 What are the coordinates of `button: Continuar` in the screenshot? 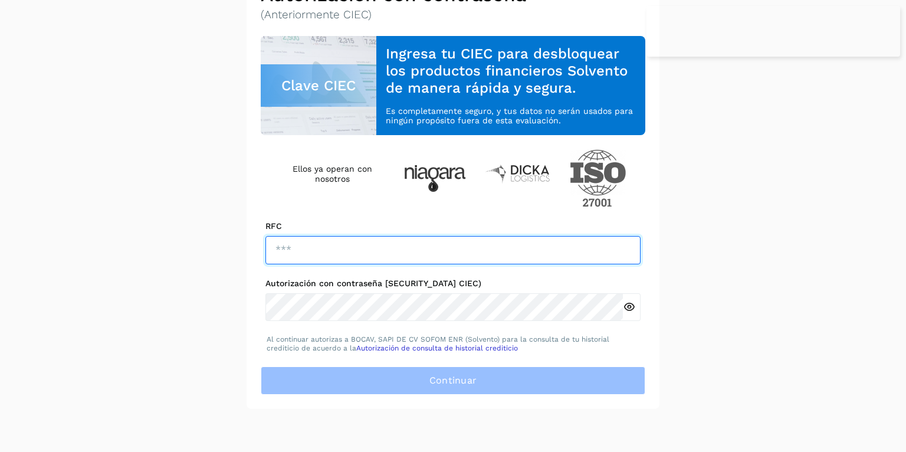 It's located at (453, 380).